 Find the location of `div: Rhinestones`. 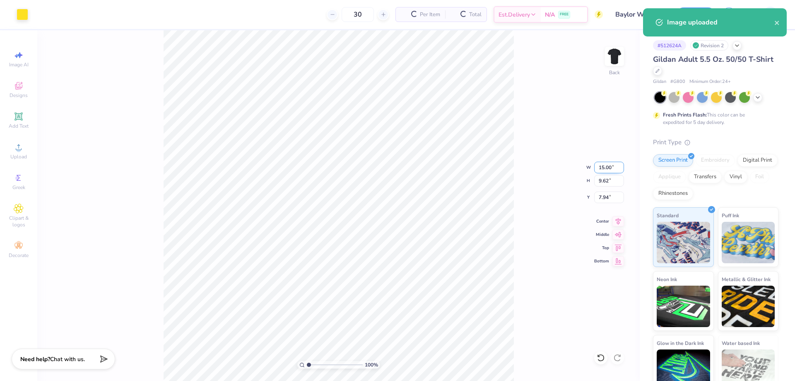

div: Rhinestones is located at coordinates (673, 193).